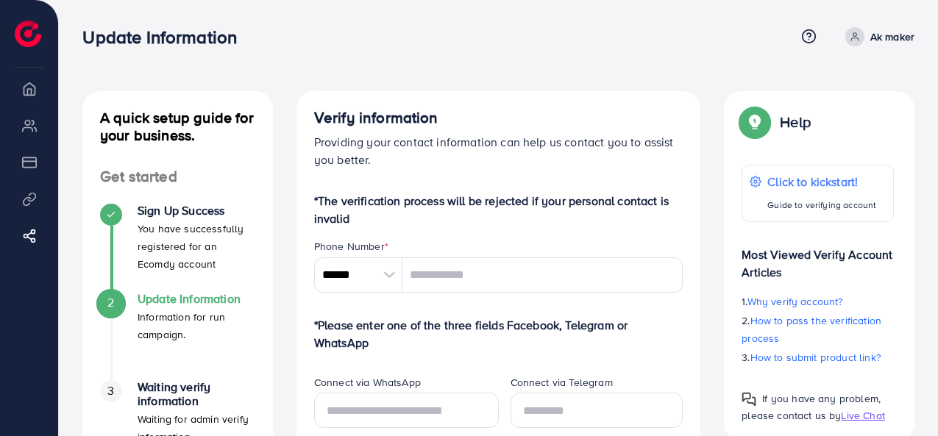  What do you see at coordinates (822, 182) in the screenshot?
I see `p: Click to kickstart!` at bounding box center [822, 182].